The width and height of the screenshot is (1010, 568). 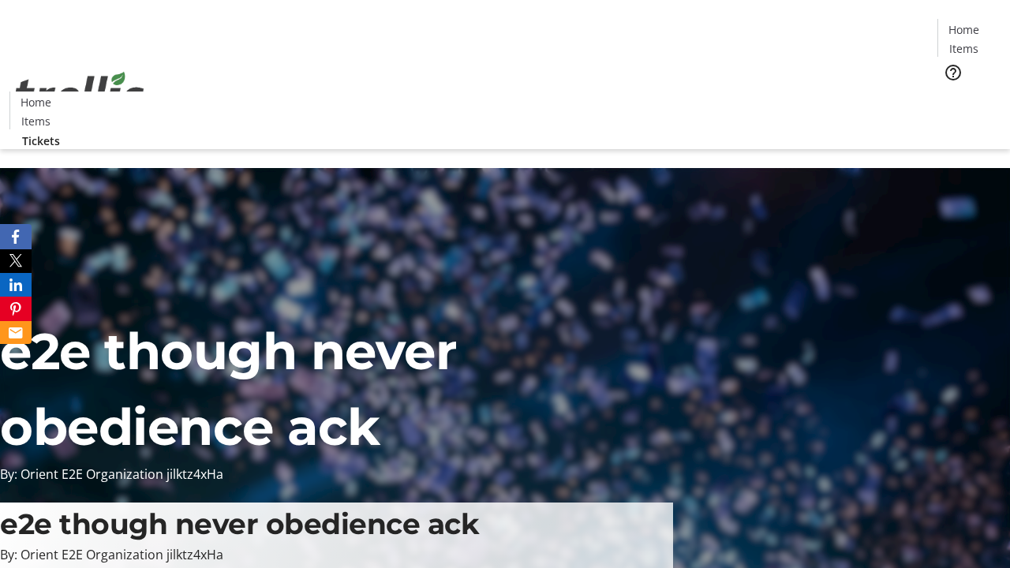 I want to click on img: Orient E2E Organization jilktz4xHa's Logo, so click(x=80, y=94).